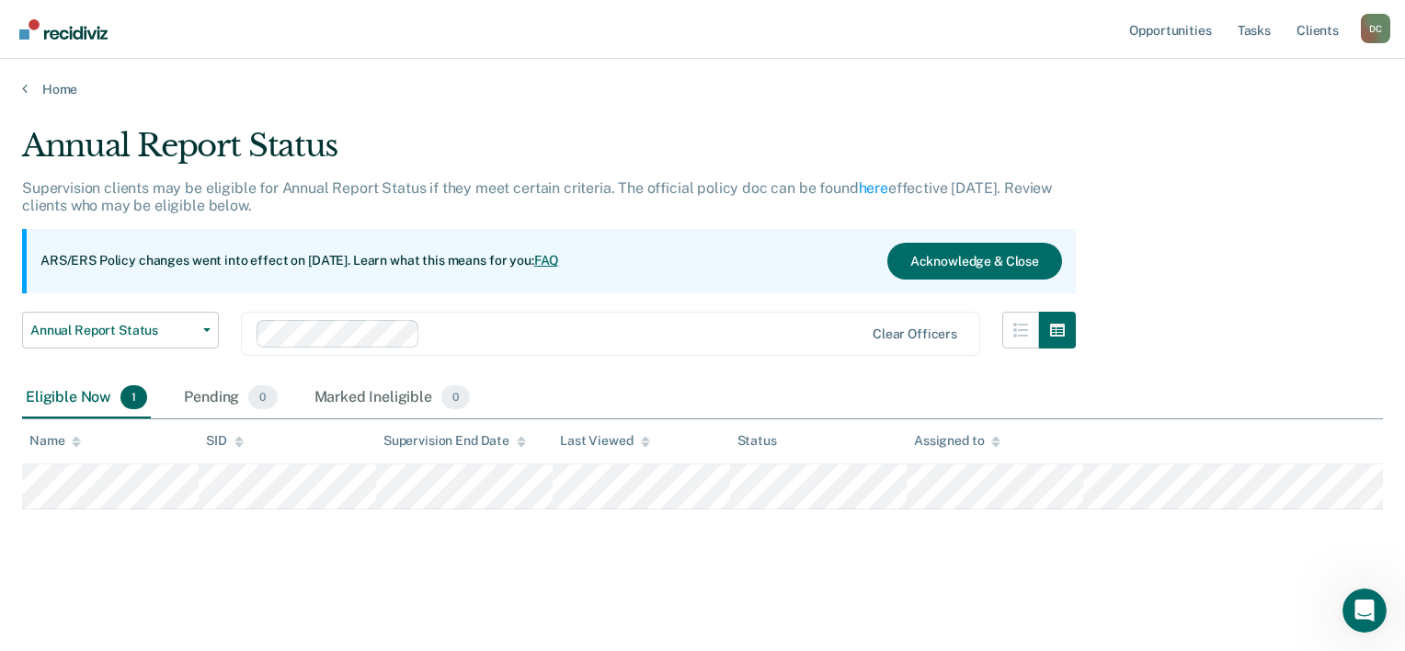 The width and height of the screenshot is (1405, 651). I want to click on div: Pending0, so click(230, 398).